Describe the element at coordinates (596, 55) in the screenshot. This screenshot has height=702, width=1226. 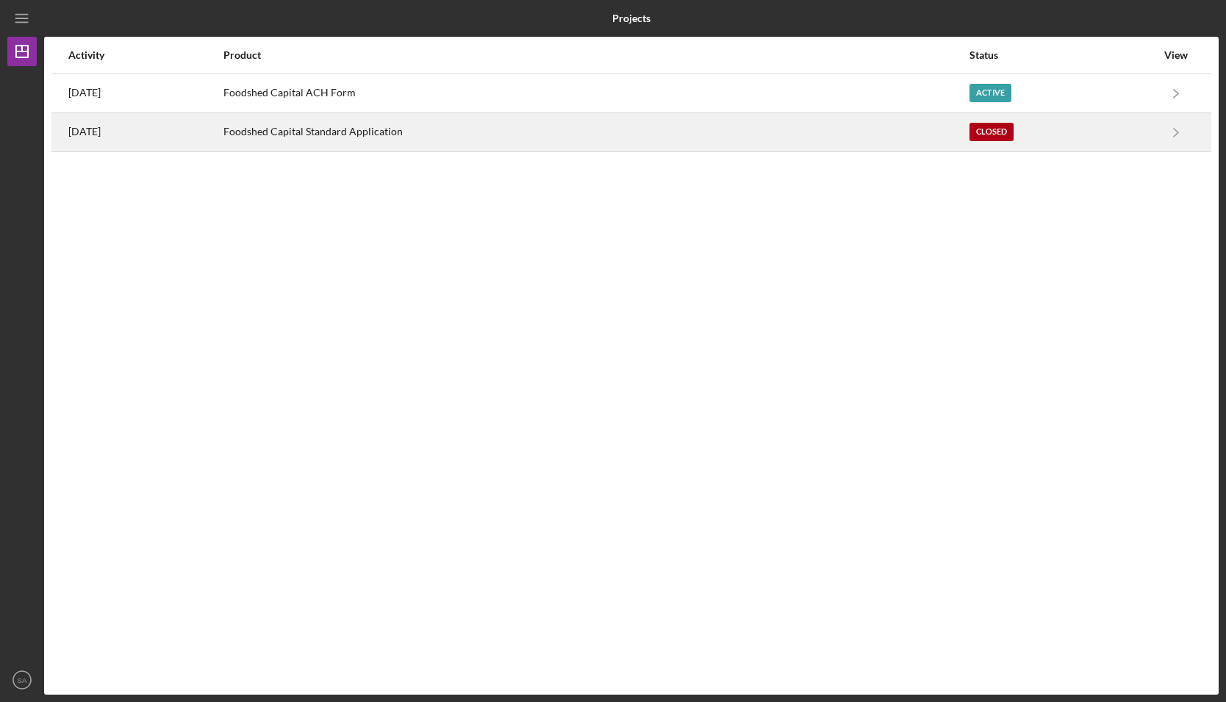
I see `div: Product` at that location.